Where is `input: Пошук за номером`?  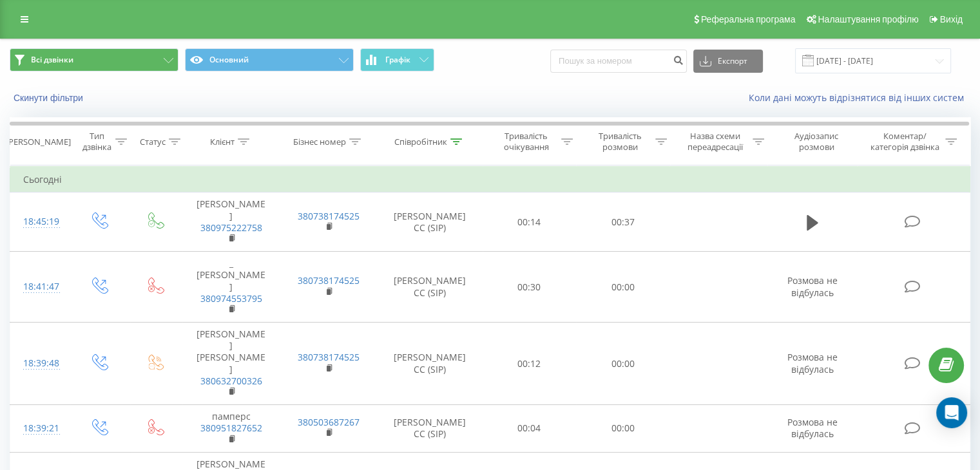
input: Пошук за номером is located at coordinates (619, 61).